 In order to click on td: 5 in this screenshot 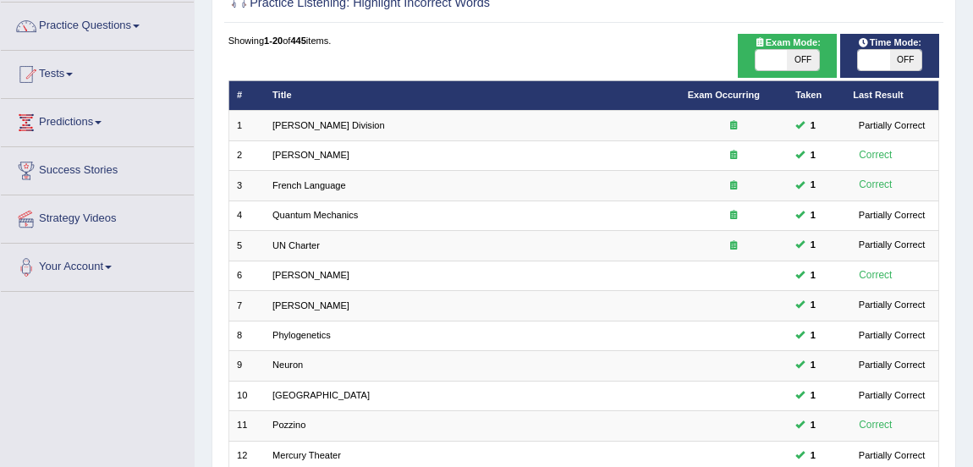, I will do `click(246, 245)`.